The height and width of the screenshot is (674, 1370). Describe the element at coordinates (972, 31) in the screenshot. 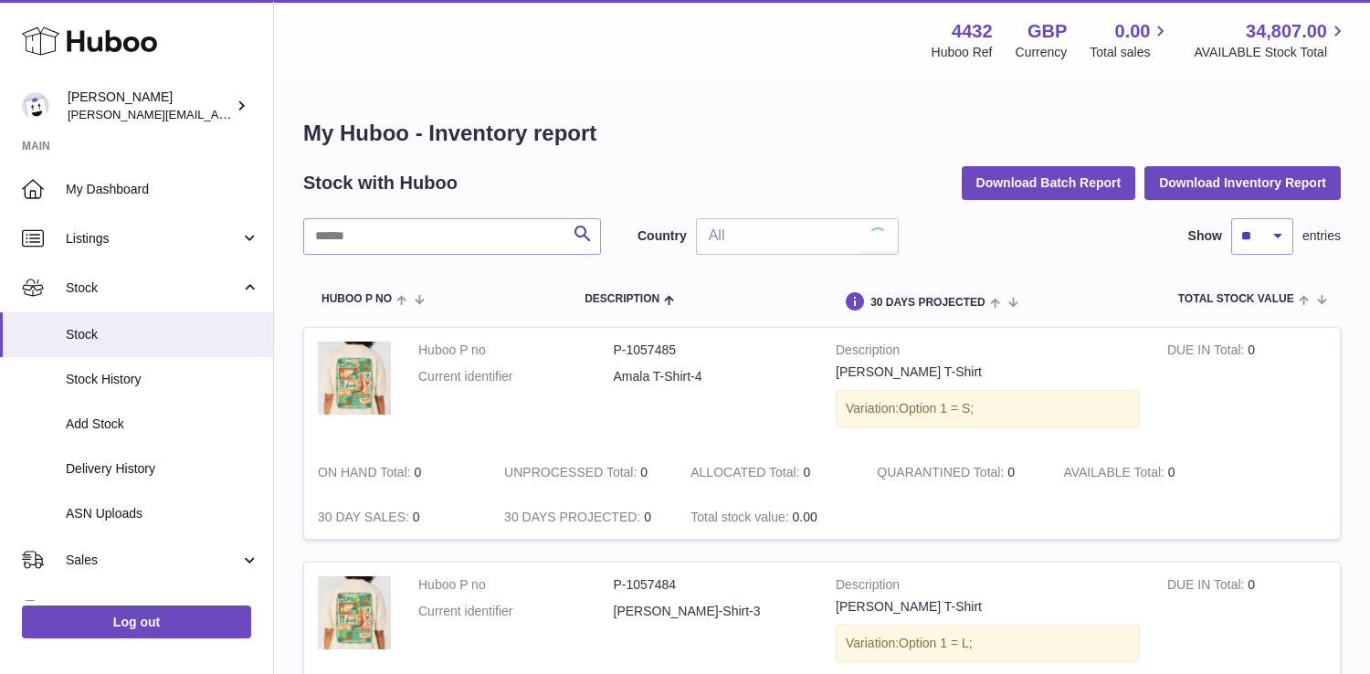

I see `strong: 4432` at that location.